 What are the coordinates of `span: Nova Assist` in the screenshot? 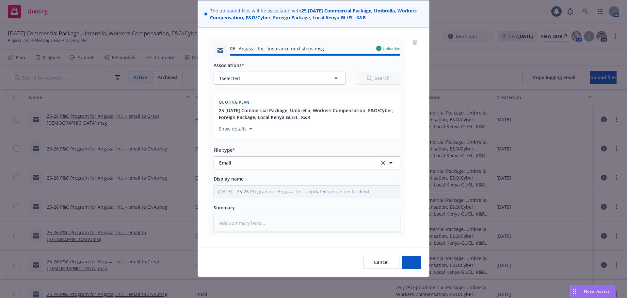 It's located at (597, 291).